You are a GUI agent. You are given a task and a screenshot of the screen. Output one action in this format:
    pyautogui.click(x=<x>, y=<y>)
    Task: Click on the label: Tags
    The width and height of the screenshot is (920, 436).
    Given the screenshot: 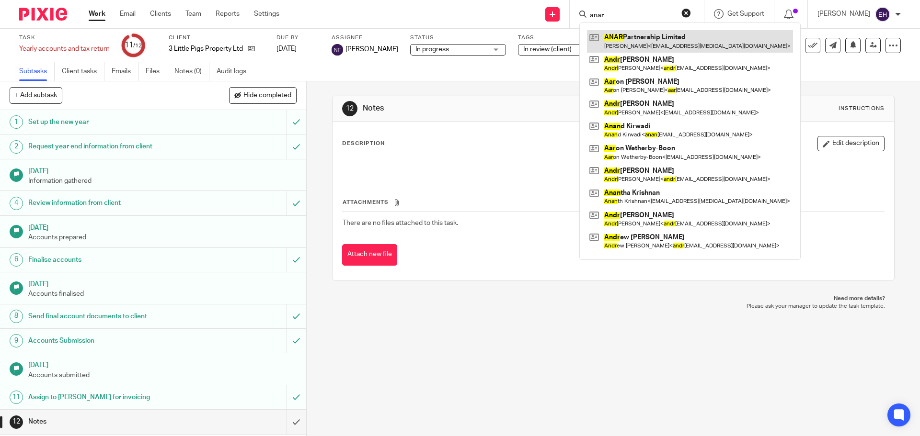 What is the action you would take?
    pyautogui.click(x=566, y=38)
    